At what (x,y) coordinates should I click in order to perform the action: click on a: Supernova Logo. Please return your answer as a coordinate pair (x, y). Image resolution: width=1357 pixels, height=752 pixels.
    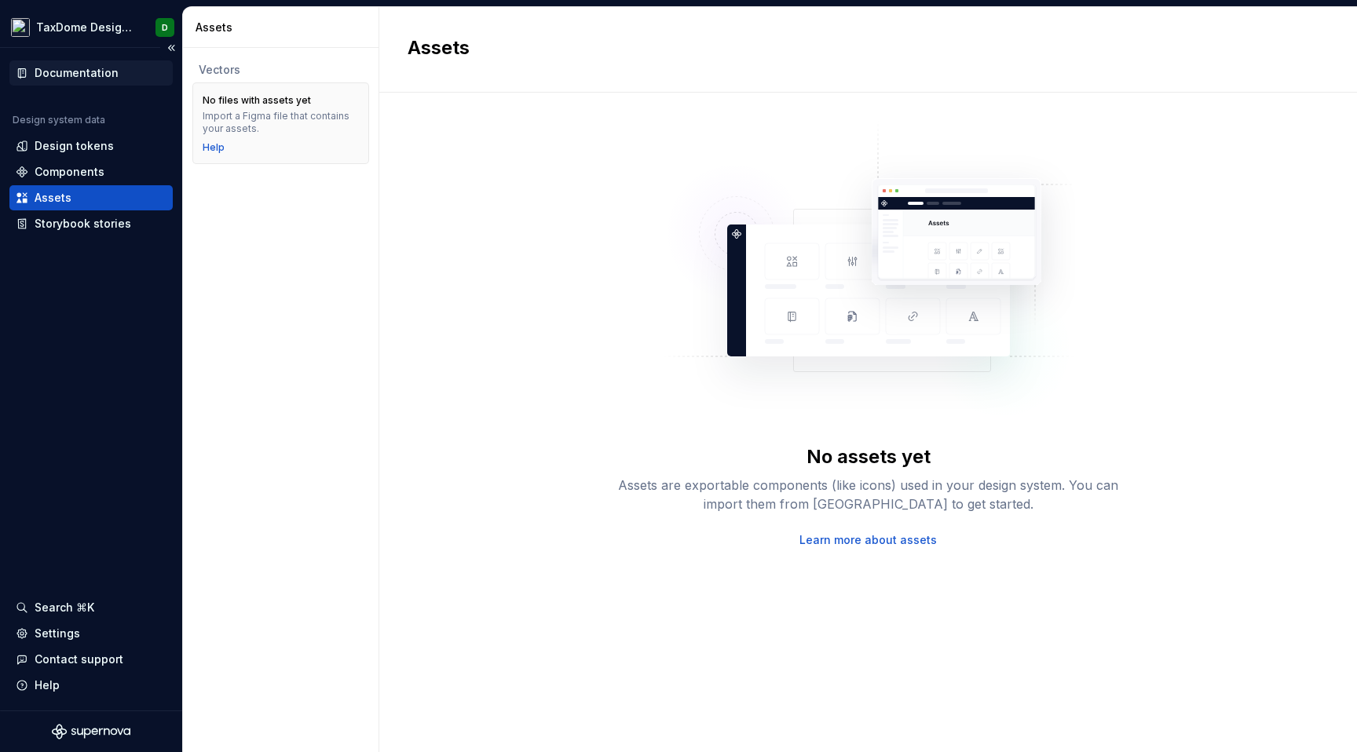
    Looking at the image, I should click on (91, 732).